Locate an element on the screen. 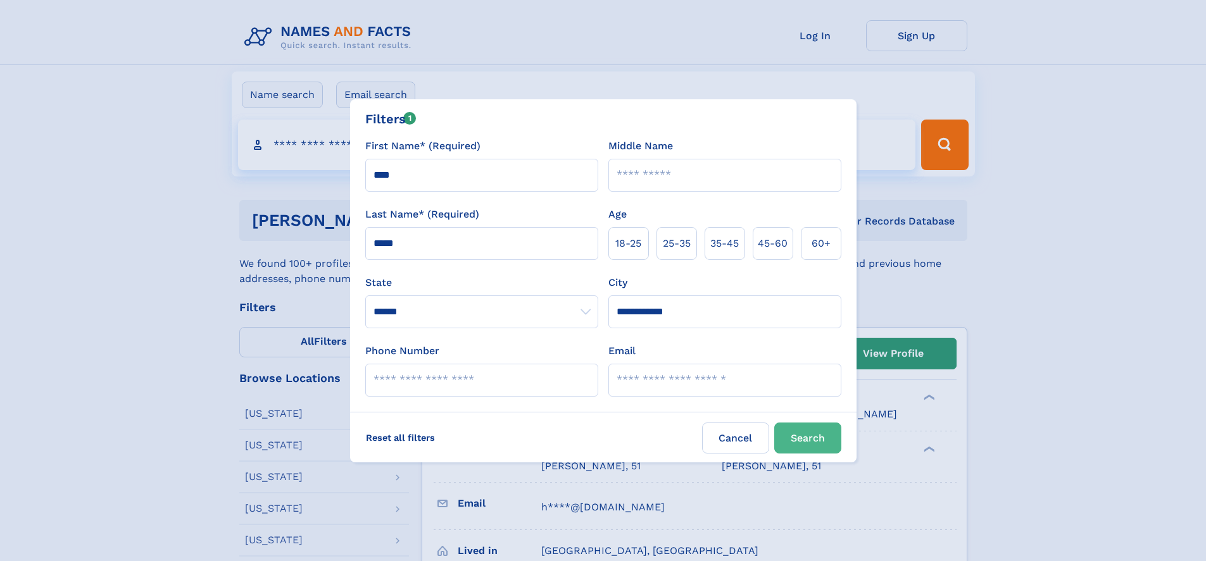  label: Middle Name is located at coordinates (641, 146).